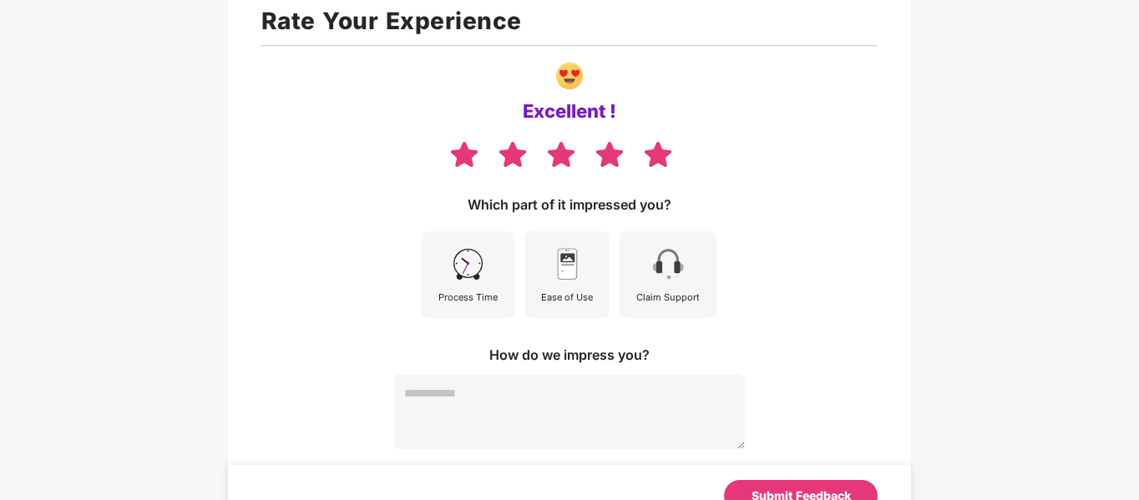 Image resolution: width=1139 pixels, height=500 pixels. What do you see at coordinates (569, 76) in the screenshot?
I see `img: svg+xml;base64,PHN2ZyBpZD0iR3JvdXBfNDI1NDUiIGRhdGEtbmFtZT0iR3JvdXAgNDI1NDUiIHhtbG5zPSJodHRwOi8vd3...` at bounding box center [569, 76].